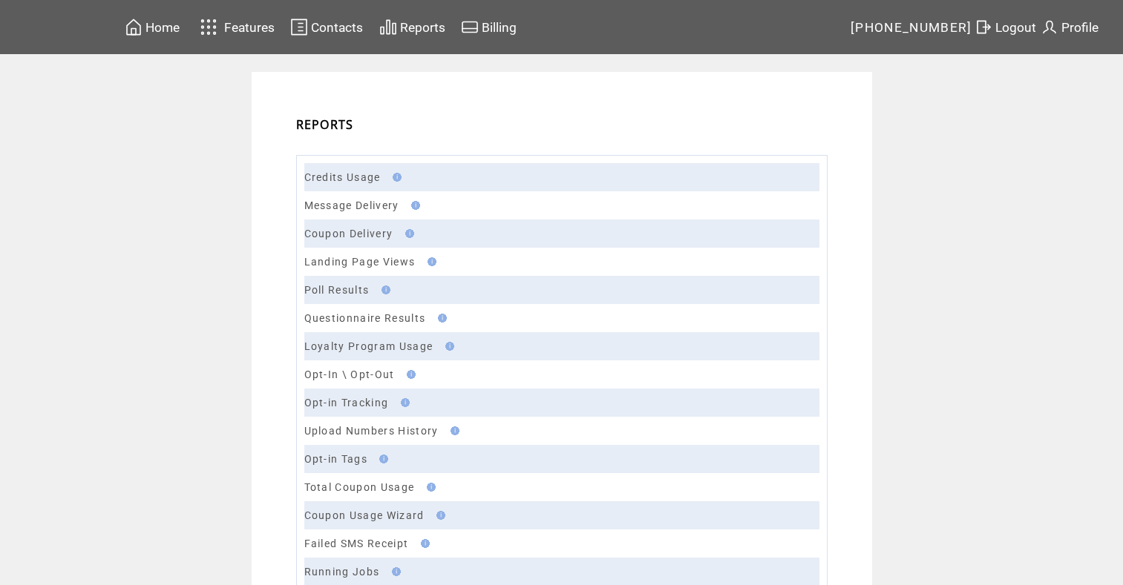  I want to click on span: Logout, so click(1015, 27).